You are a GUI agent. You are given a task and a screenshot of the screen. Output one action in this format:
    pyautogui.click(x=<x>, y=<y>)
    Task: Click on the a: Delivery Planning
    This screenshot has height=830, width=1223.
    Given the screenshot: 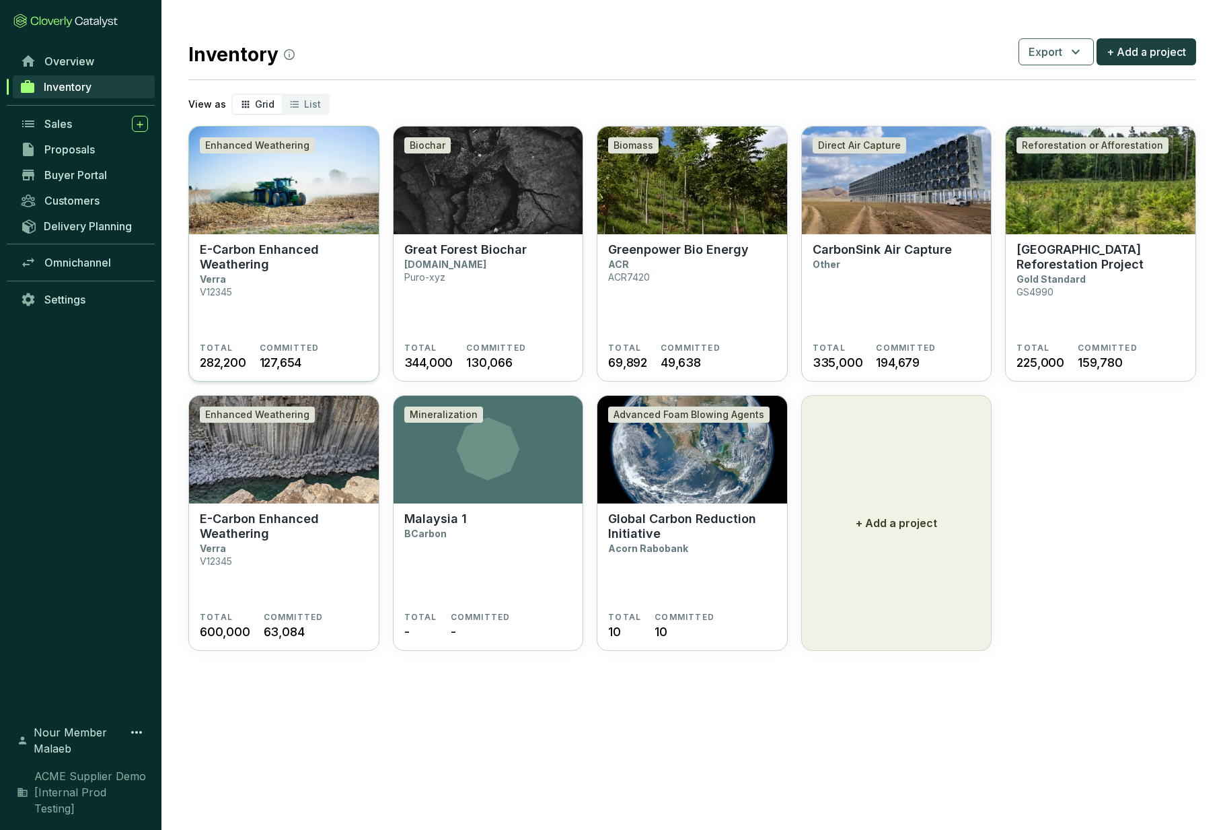 What is the action you would take?
    pyautogui.click(x=84, y=225)
    